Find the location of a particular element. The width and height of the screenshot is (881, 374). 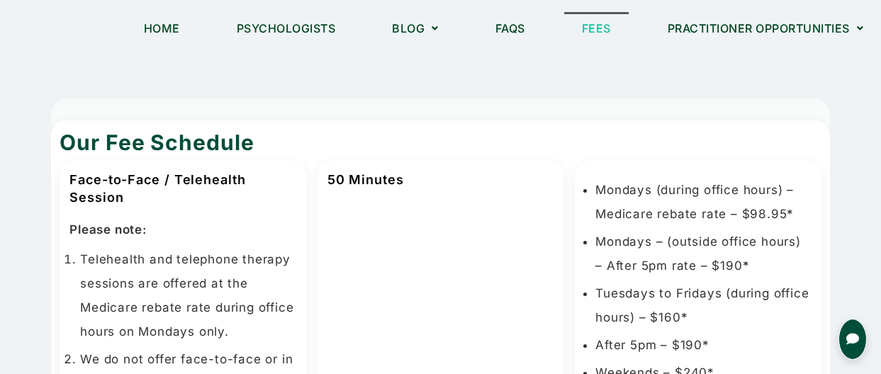

h3: 50 Minutes is located at coordinates (441, 179).